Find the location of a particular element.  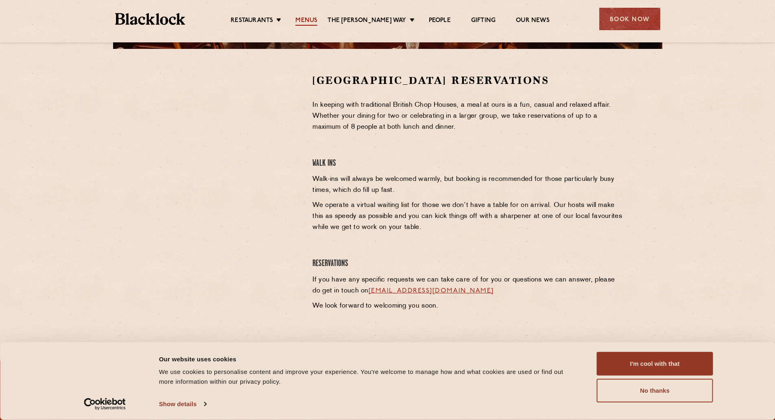

h4: Reservations is located at coordinates (468, 263).